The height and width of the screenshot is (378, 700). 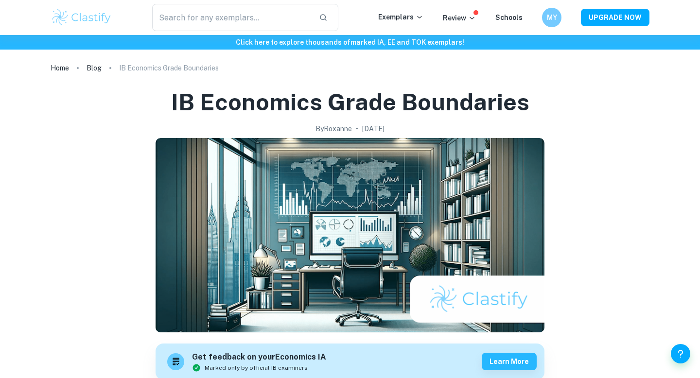 I want to click on h6: Click here to explore thousands of marked IA, EE and TOK exemplars !, so click(x=350, y=42).